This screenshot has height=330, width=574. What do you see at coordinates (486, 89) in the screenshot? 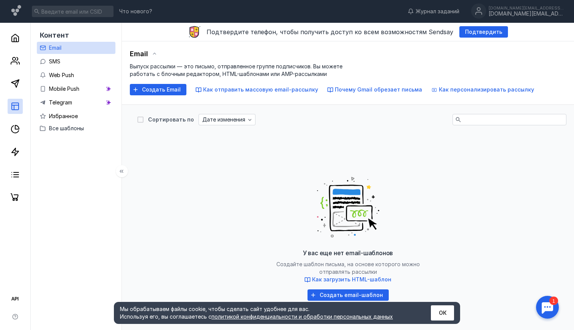
I see `span: Как персонализировать рассылку` at bounding box center [486, 89].